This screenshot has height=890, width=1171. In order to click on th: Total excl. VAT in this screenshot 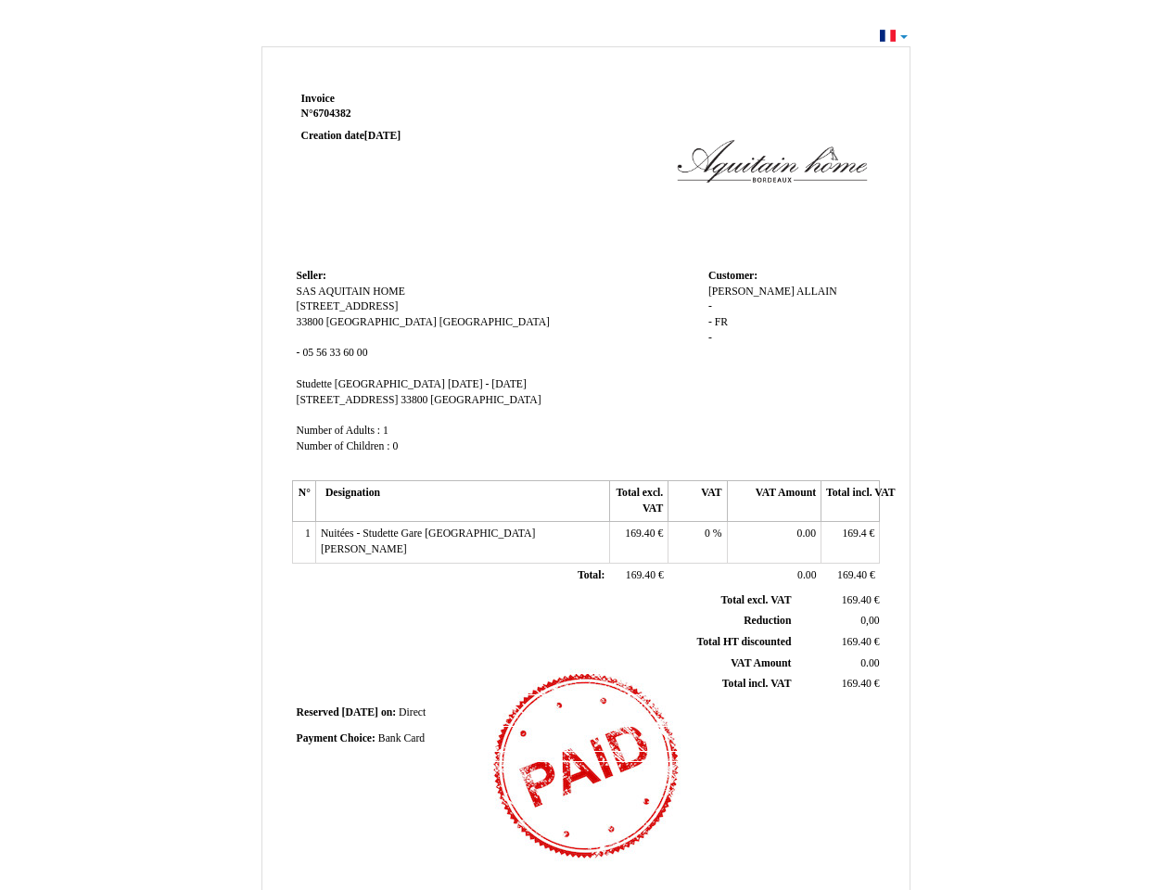, I will do `click(638, 502)`.